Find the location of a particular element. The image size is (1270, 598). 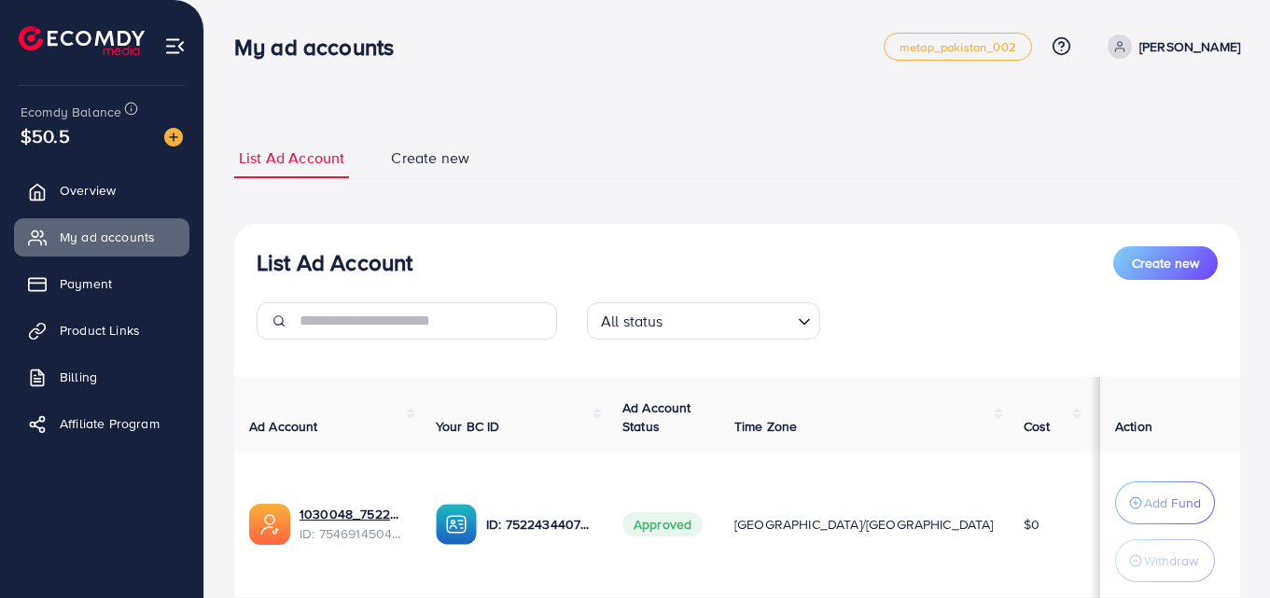

button: Withdraw is located at coordinates (1164, 561).